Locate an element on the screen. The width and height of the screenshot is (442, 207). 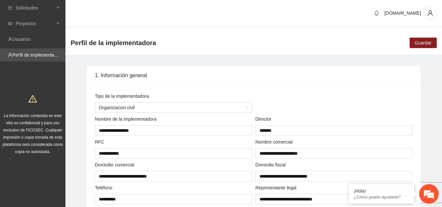
p: ¿Cómo puedo ayudarte? is located at coordinates (382, 197).